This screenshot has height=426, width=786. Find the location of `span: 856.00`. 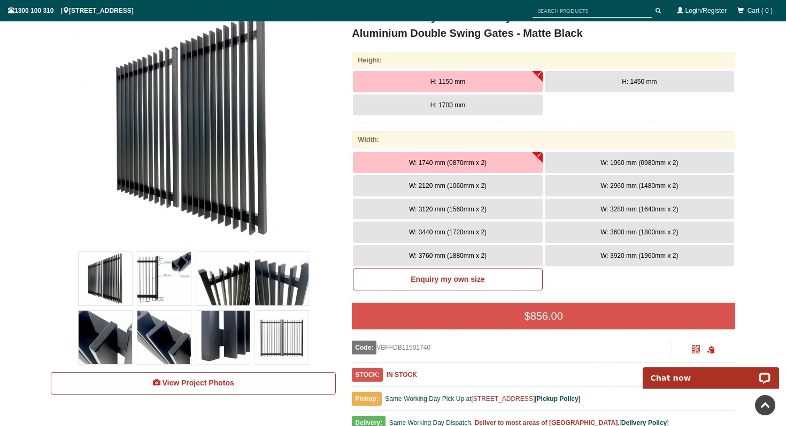

span: 856.00 is located at coordinates (546, 316).